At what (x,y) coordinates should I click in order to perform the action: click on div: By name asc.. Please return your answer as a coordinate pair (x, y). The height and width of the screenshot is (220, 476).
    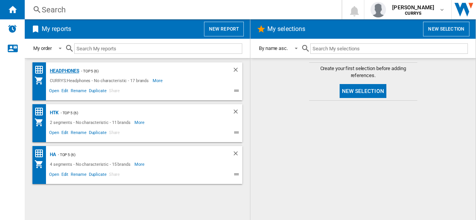
    Looking at the image, I should click on (273, 48).